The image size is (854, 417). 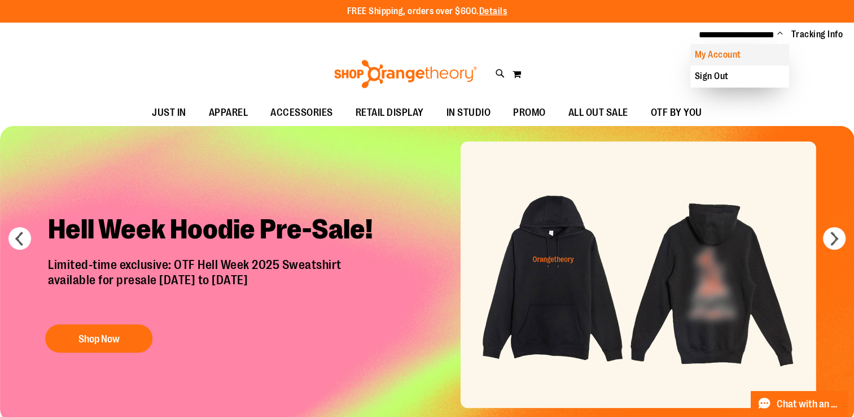 What do you see at coordinates (493, 11) in the screenshot?
I see `a: Details` at bounding box center [493, 11].